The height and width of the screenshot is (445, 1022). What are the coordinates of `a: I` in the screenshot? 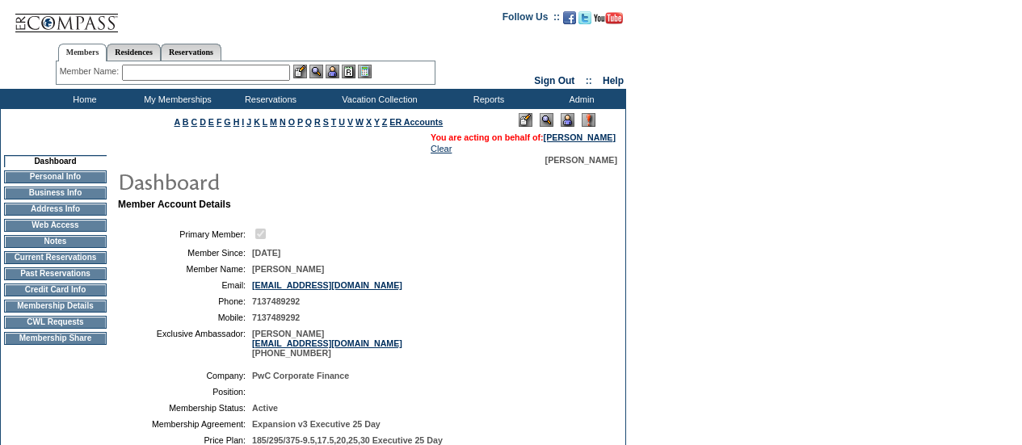 It's located at (242, 122).